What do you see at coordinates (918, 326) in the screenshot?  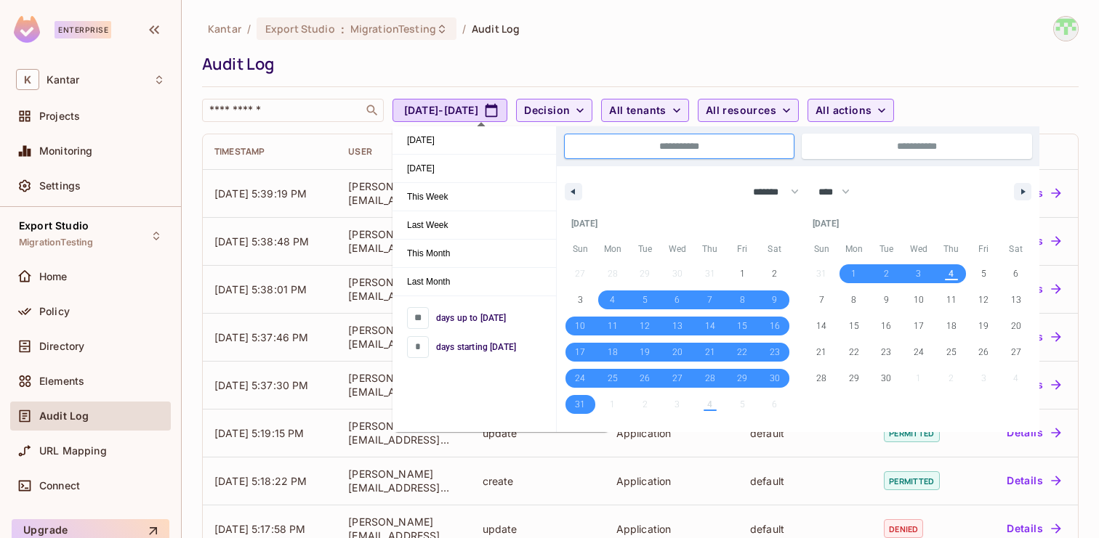 I see `button: 17` at bounding box center [918, 326].